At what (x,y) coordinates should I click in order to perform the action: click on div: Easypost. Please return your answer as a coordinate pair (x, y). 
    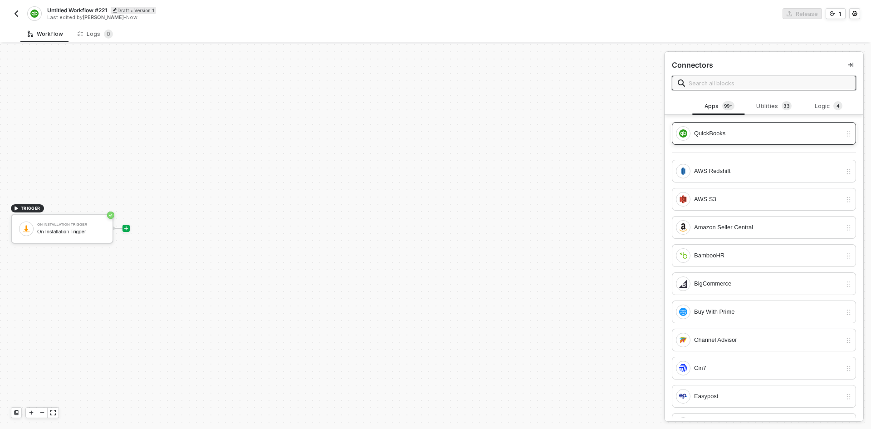
    Looking at the image, I should click on (768, 396).